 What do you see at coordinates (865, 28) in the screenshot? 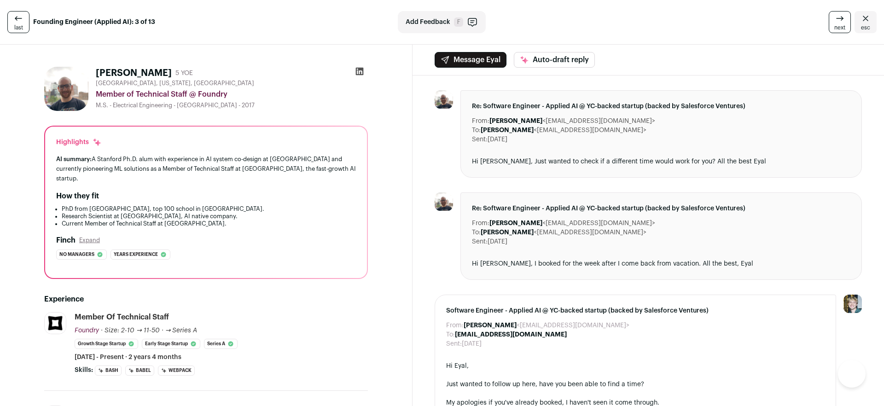
I see `span: esc` at bounding box center [865, 28].